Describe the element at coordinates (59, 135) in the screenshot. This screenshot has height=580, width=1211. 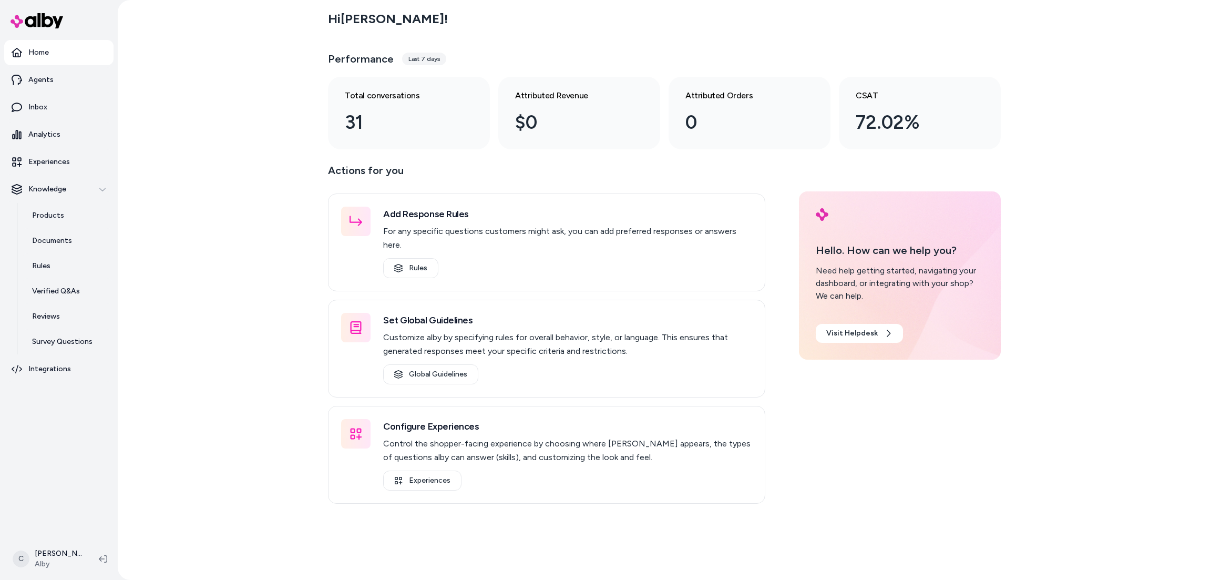
I see `a: Analytics` at that location.